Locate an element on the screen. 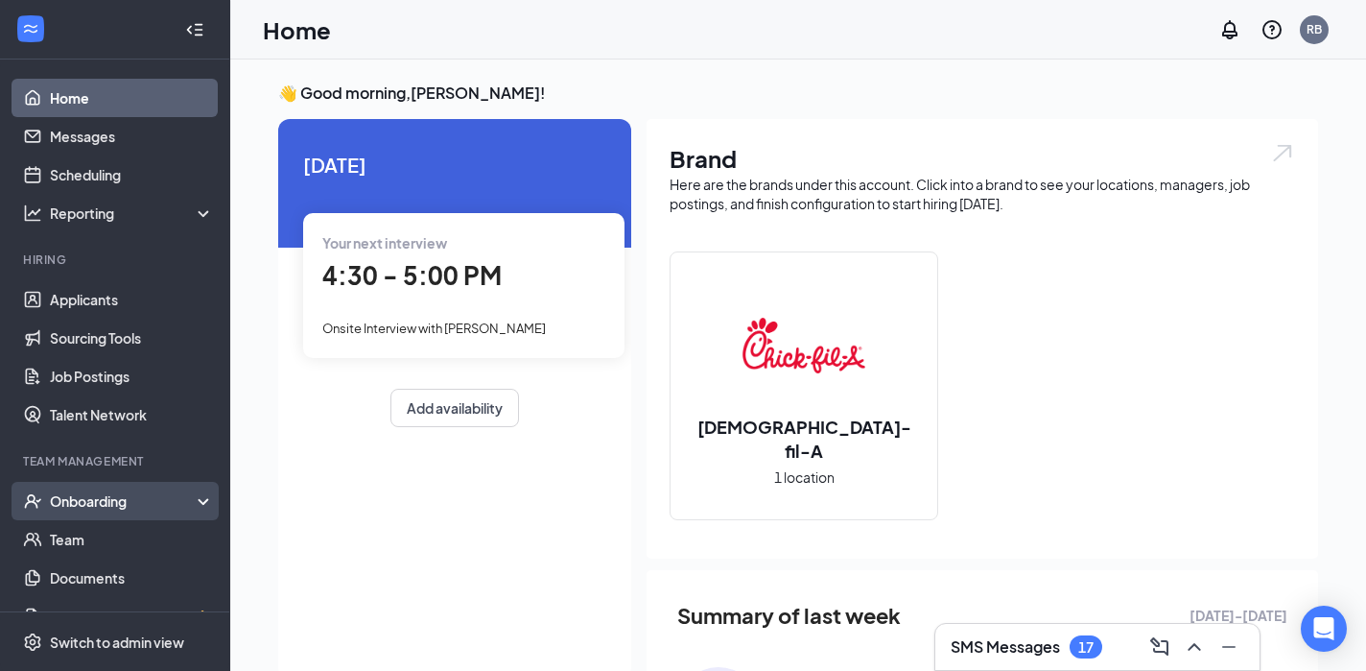  svg: ComposeMessage is located at coordinates (1160, 647).